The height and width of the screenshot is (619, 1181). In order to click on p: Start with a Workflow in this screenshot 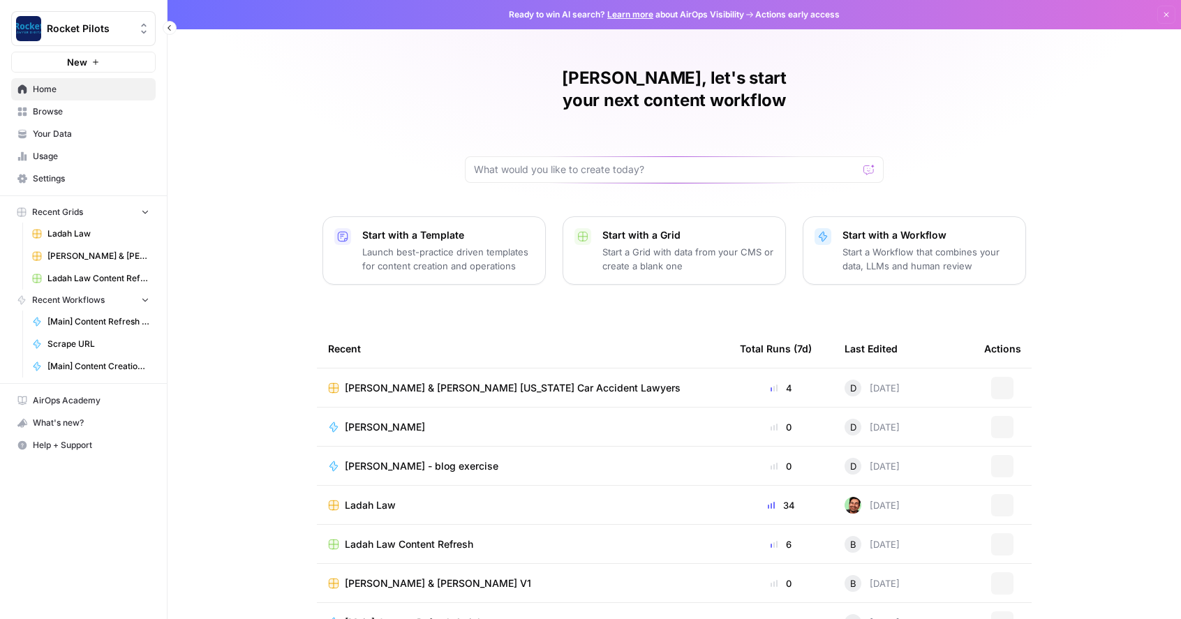, I will do `click(928, 235)`.